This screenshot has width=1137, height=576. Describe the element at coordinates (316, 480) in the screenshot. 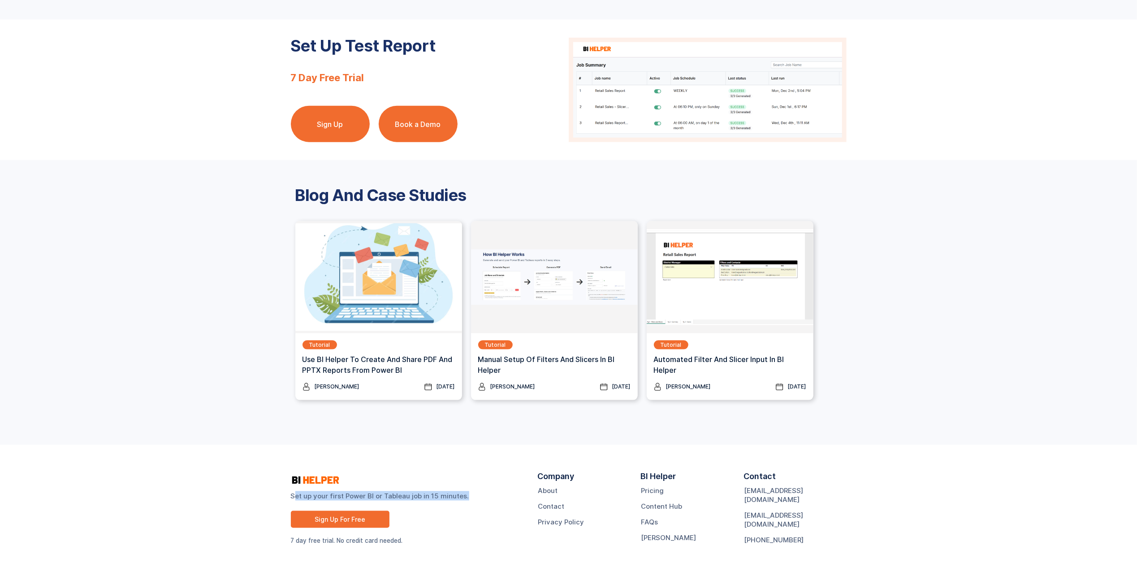

I see `img: logo` at that location.